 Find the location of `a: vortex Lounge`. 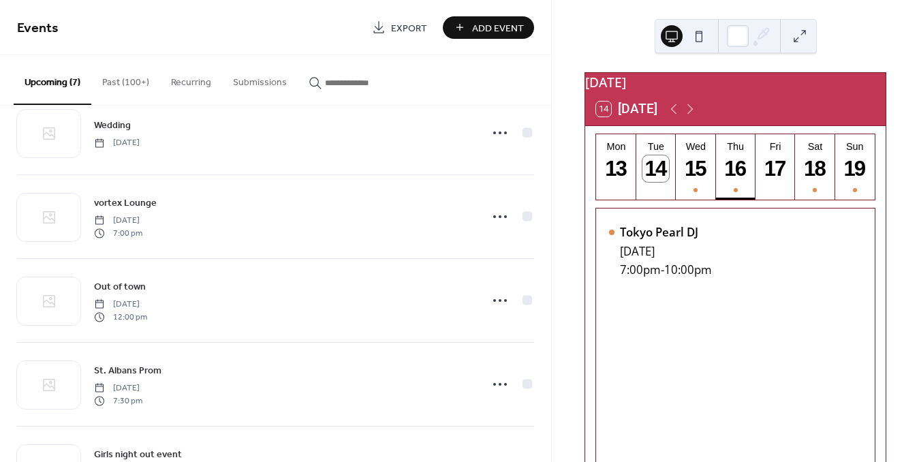

a: vortex Lounge is located at coordinates (125, 202).